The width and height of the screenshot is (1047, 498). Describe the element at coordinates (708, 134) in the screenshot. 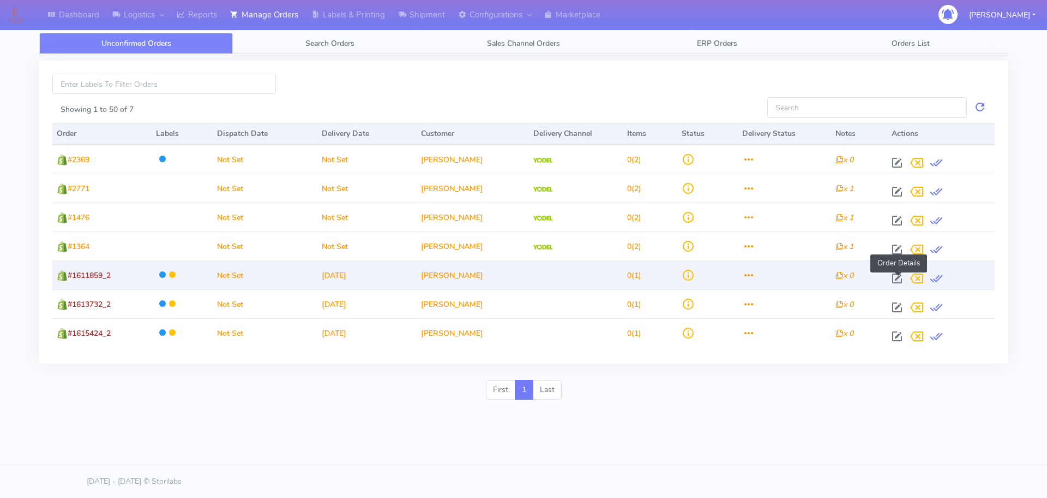

I see `th: Status` at that location.